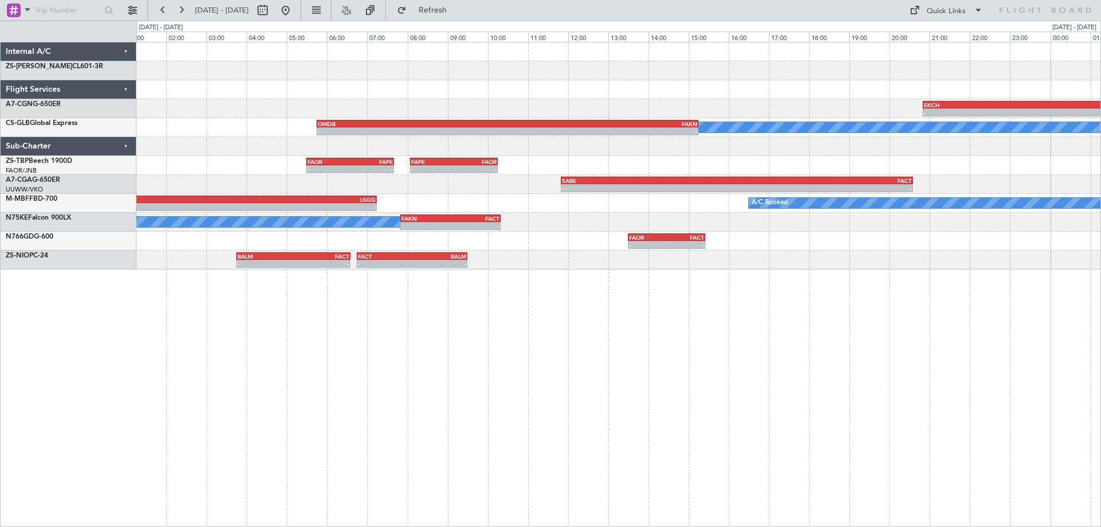  I want to click on span: N75KE, so click(17, 218).